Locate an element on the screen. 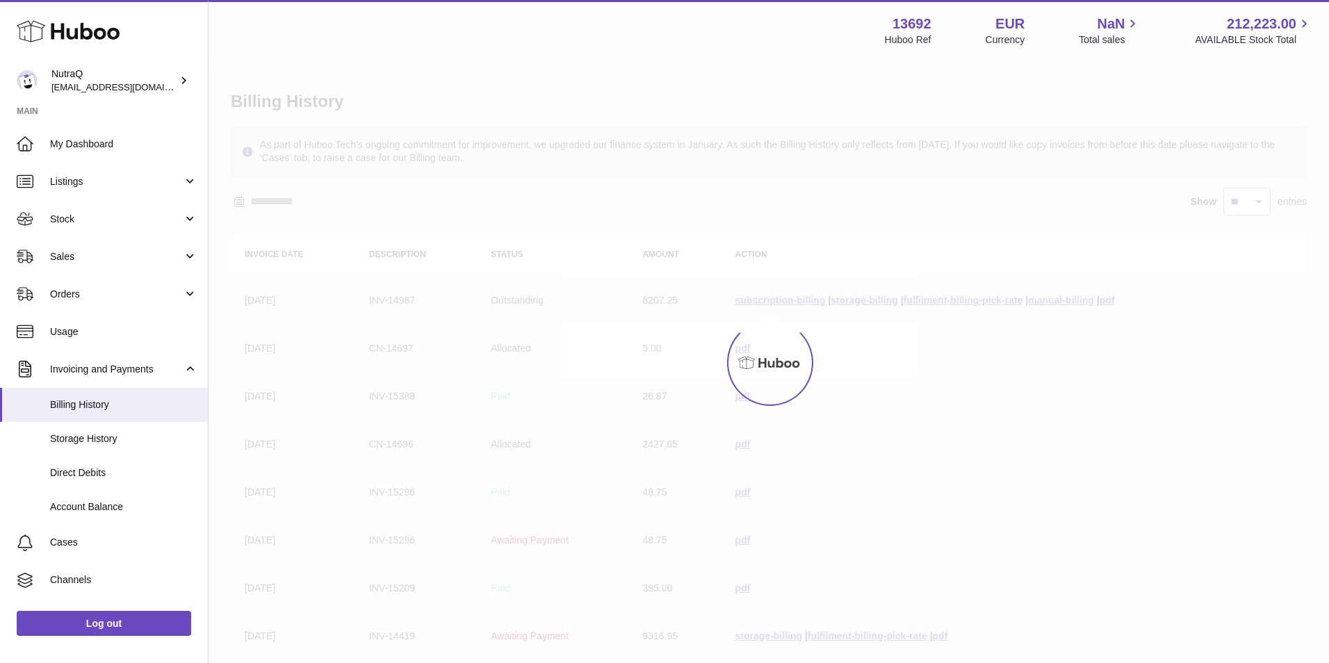 Image resolution: width=1329 pixels, height=663 pixels. span: Direct Debits is located at coordinates (124, 473).